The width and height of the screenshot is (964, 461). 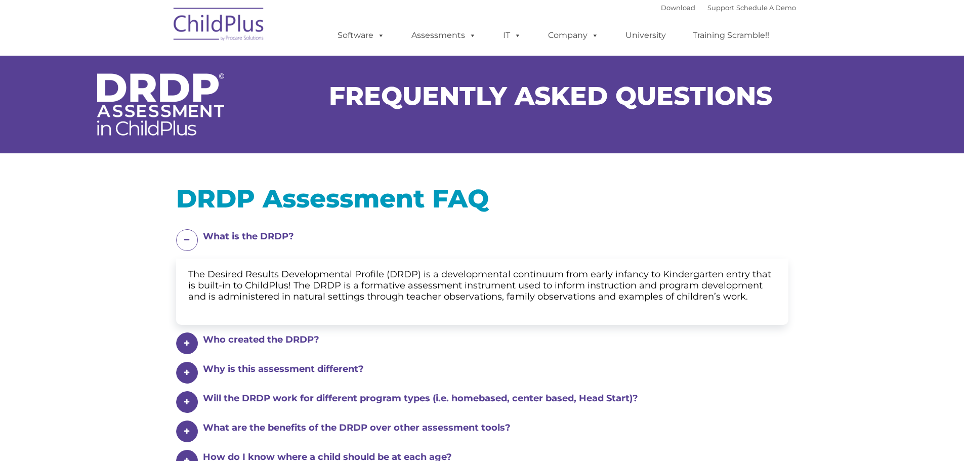 What do you see at coordinates (488, 398) in the screenshot?
I see `h4: Will the DRDP work for different program types (i.e. homebased, center based, Head Start)?` at bounding box center [488, 398].